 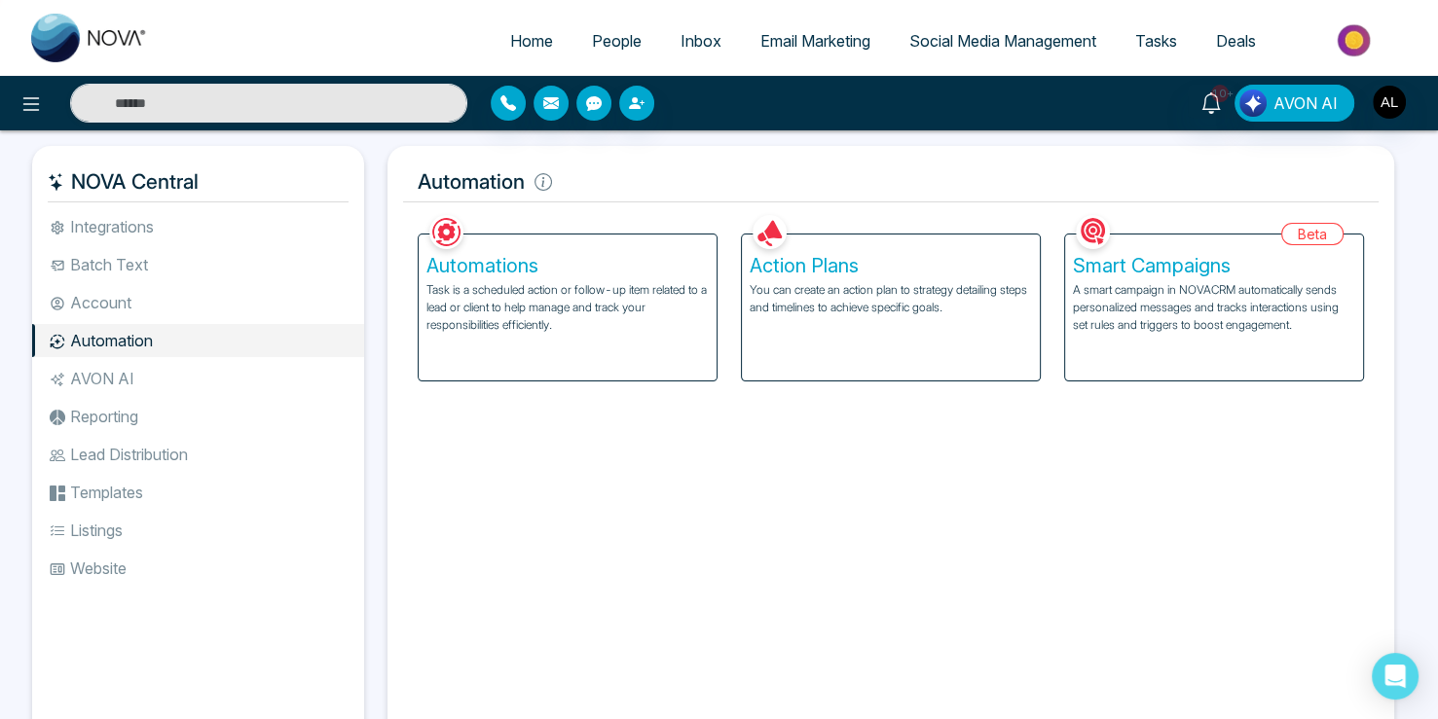 I want to click on img: User Avatar, so click(x=1389, y=102).